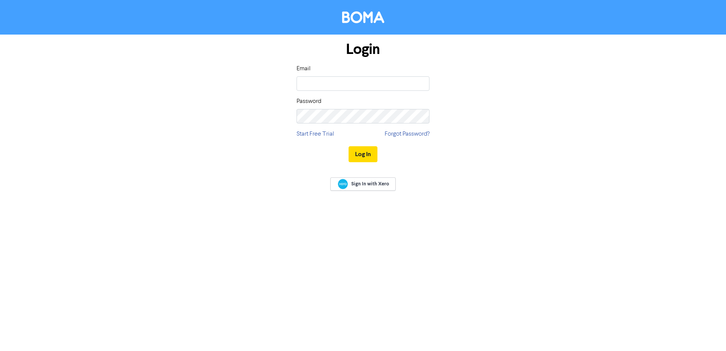  I want to click on a: Sign In with Xero, so click(363, 184).